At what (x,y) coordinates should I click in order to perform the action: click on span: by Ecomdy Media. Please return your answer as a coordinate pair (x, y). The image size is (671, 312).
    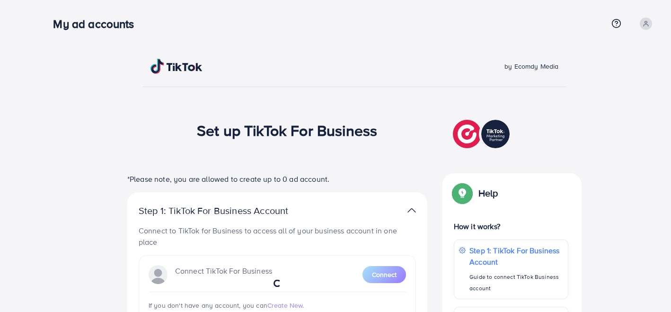
    Looking at the image, I should click on (532, 66).